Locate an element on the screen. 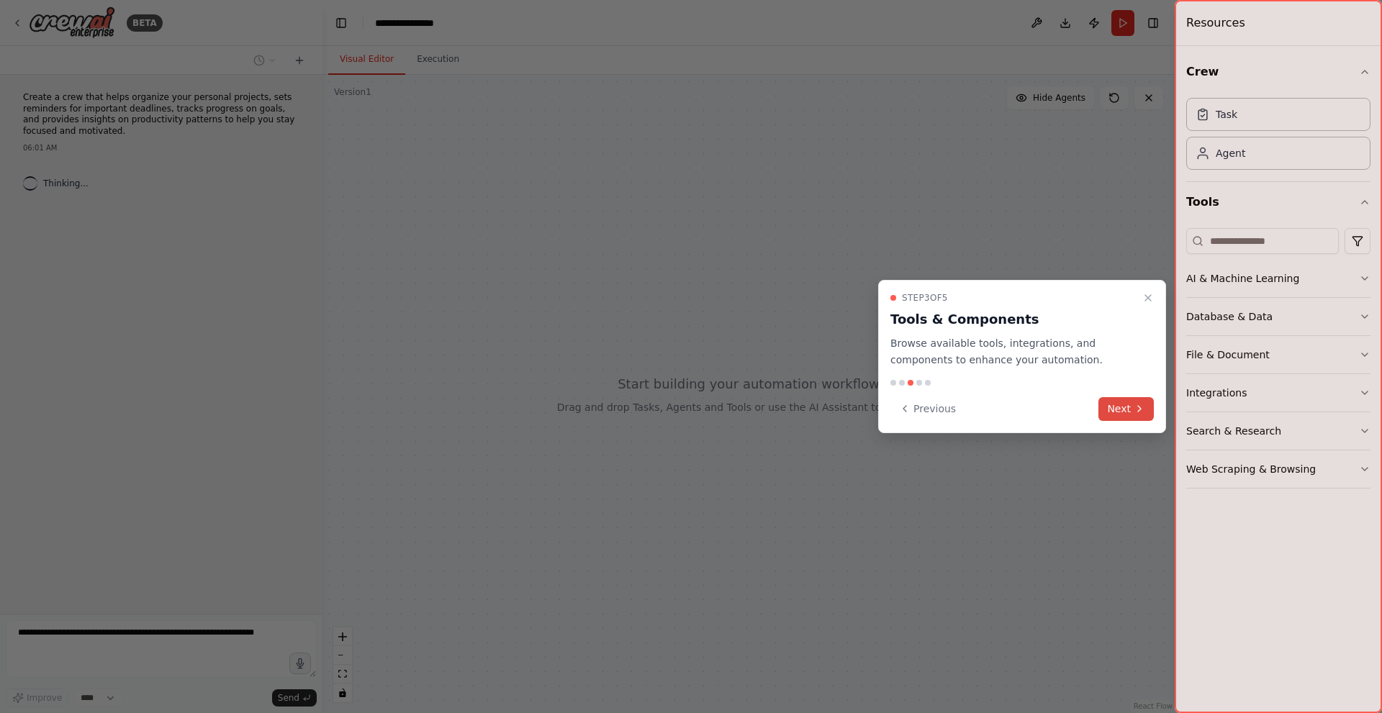  button: Next is located at coordinates (1126, 409).